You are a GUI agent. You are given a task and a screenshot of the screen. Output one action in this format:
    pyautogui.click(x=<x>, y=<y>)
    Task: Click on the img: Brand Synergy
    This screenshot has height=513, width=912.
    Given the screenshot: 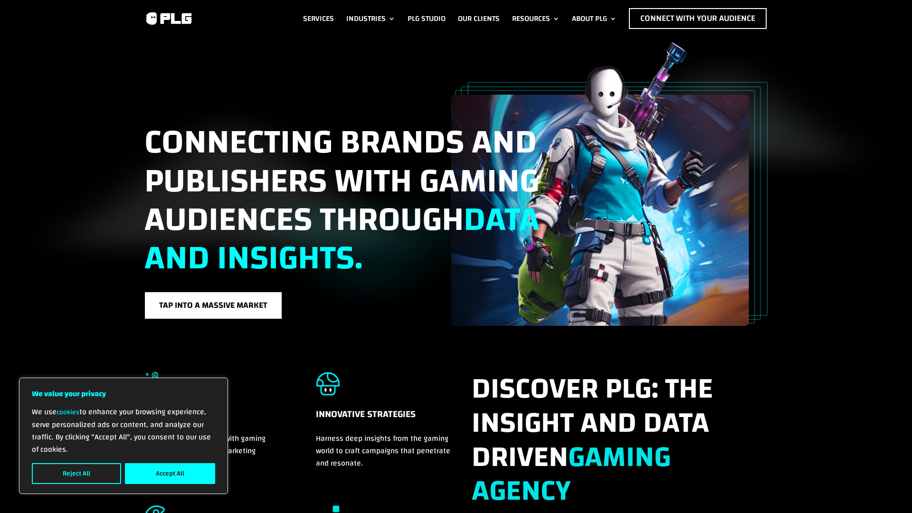 What is the action you would take?
    pyautogui.click(x=152, y=384)
    